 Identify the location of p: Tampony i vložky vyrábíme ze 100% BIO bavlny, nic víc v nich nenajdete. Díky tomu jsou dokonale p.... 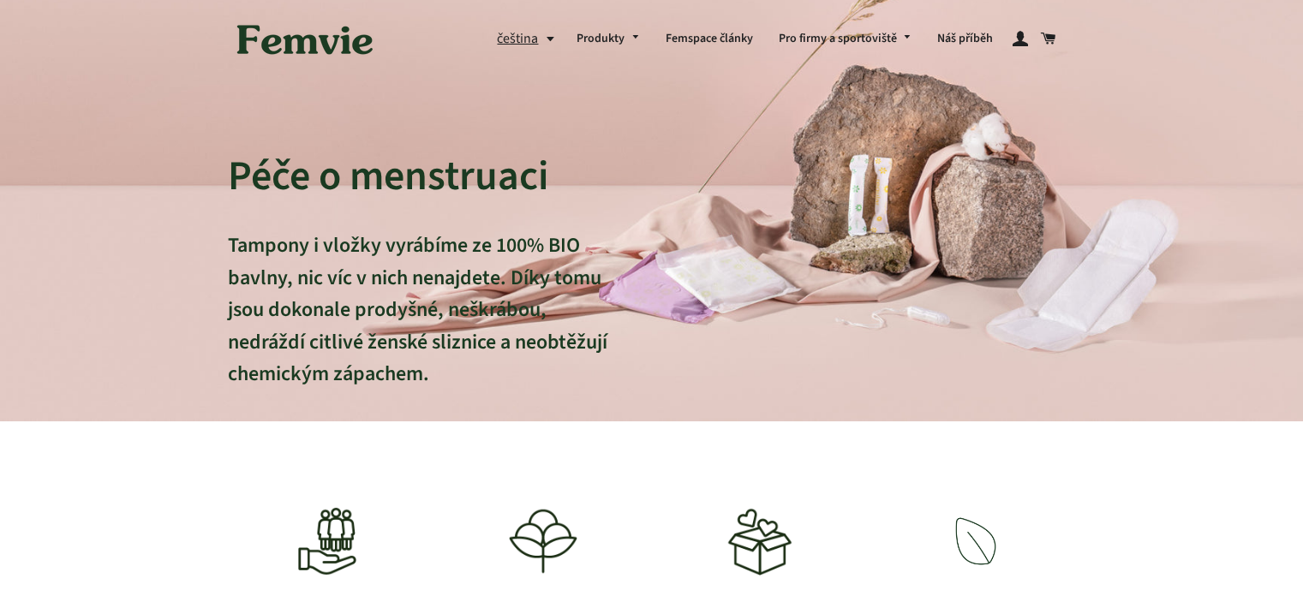
(419, 326).